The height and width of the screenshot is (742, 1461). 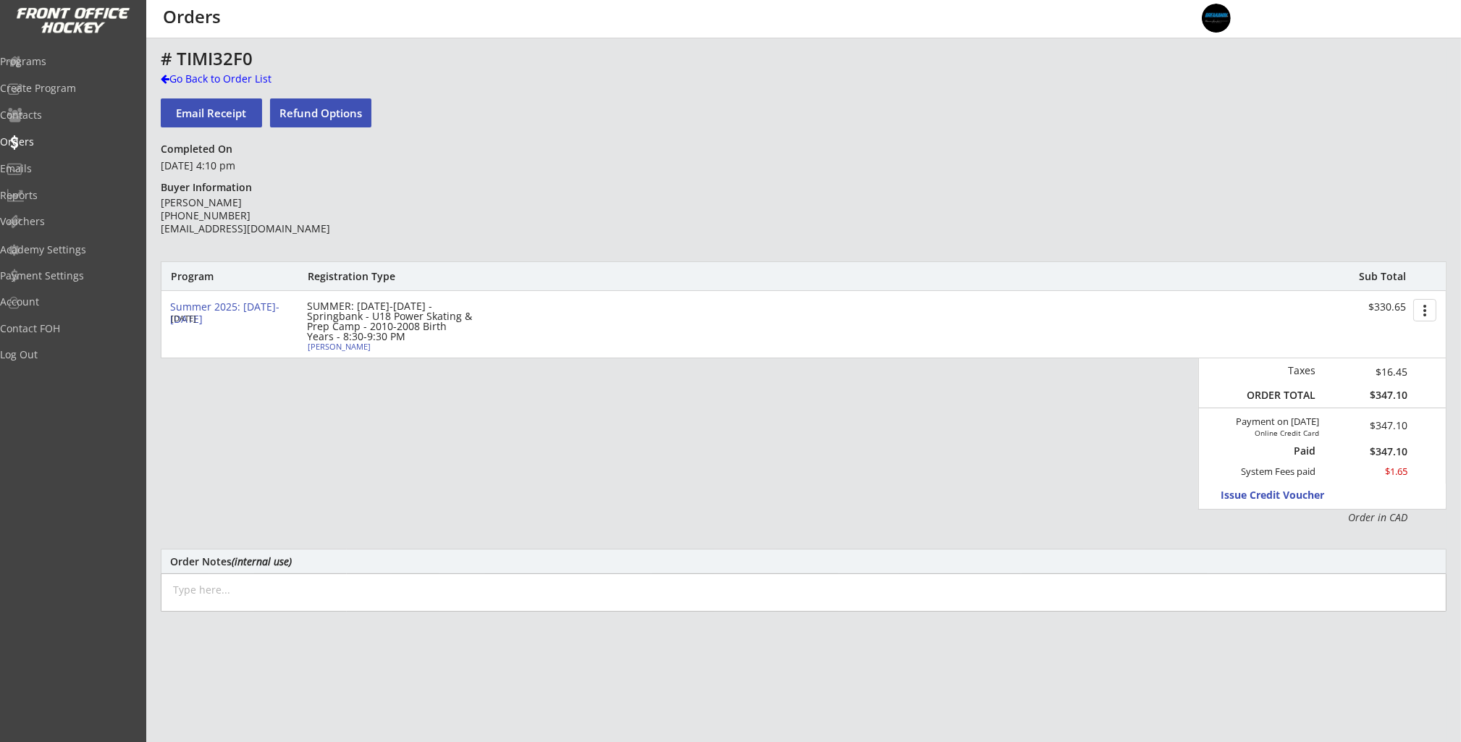 I want to click on div: Buyer Information, so click(x=209, y=188).